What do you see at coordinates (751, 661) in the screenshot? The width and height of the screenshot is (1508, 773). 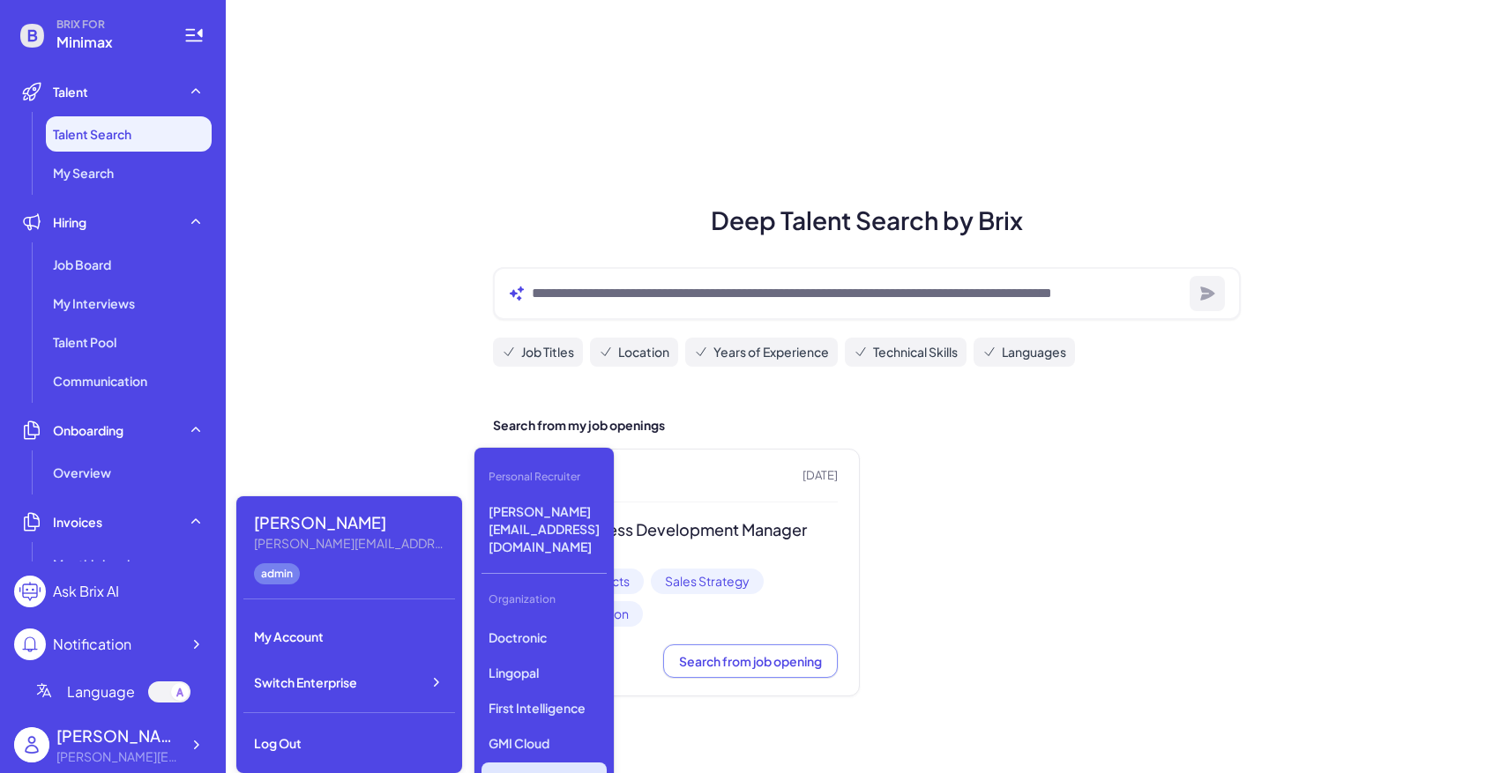 I see `span: Search from job opening` at bounding box center [751, 661].